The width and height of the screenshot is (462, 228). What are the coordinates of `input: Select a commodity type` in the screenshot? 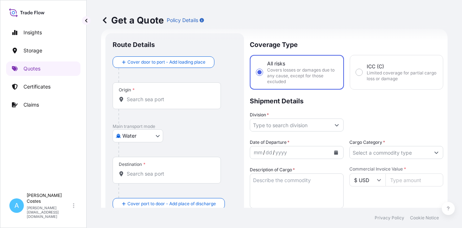 It's located at (390, 152).